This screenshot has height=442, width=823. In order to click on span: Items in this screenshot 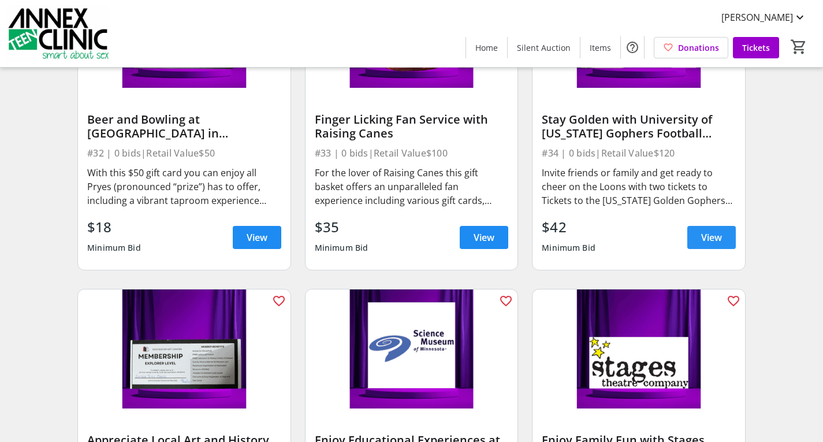, I will do `click(600, 47)`.